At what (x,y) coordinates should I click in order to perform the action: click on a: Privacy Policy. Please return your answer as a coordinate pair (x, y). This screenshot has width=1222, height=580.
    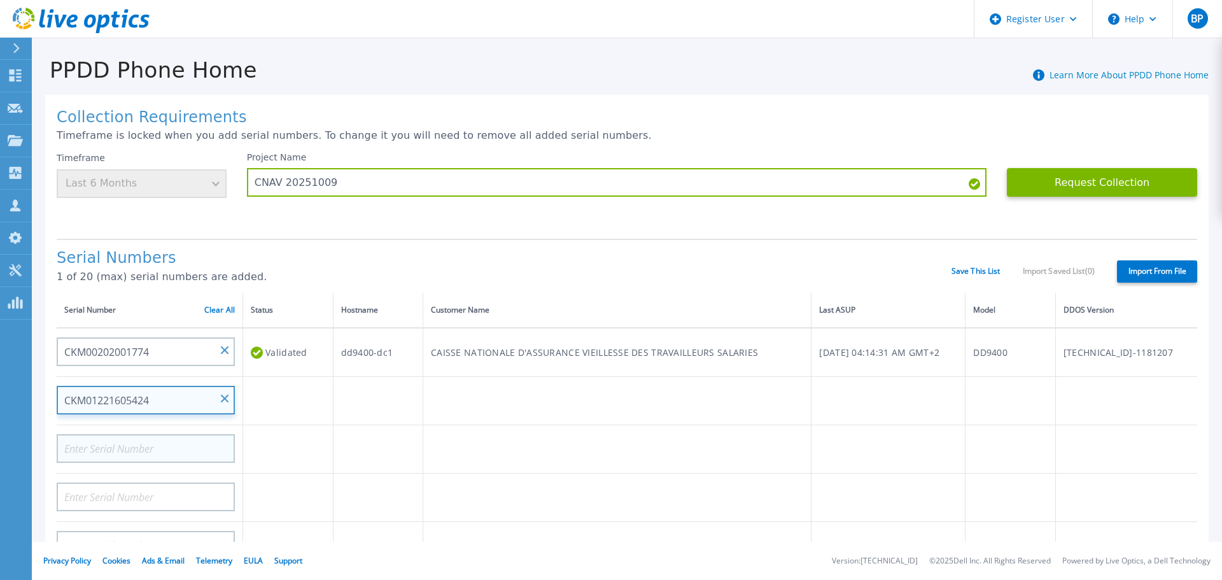
    Looking at the image, I should click on (67, 560).